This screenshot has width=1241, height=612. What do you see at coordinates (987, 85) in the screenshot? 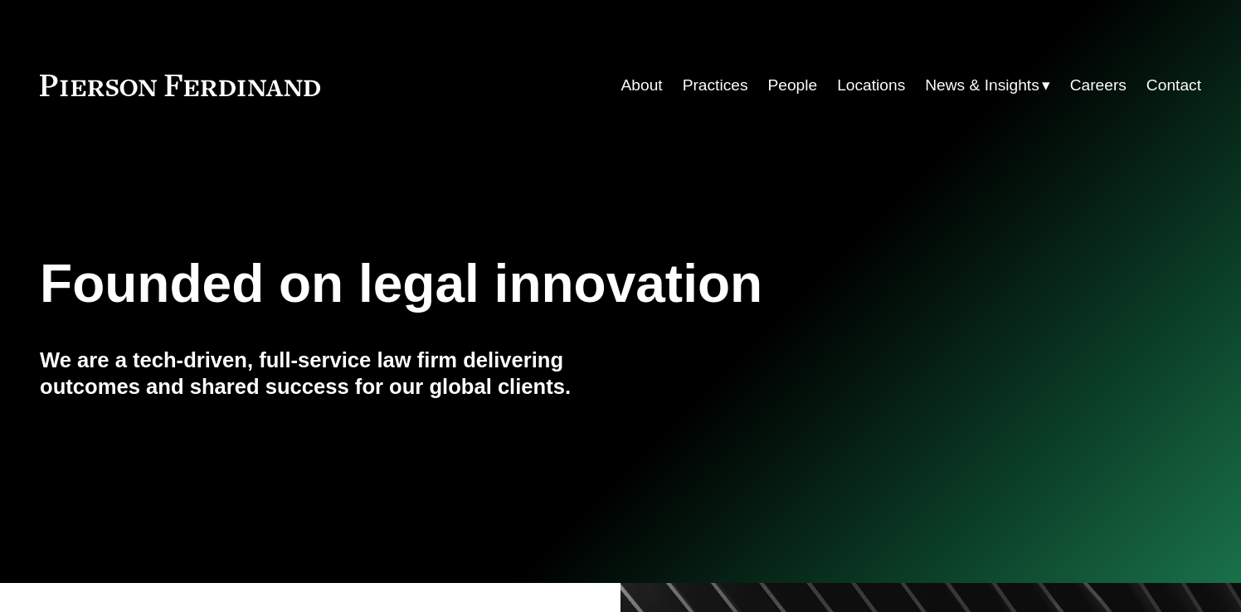
I see `a: folder dropdown` at bounding box center [987, 85].